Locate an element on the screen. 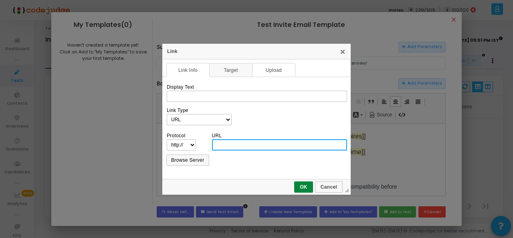  span: Cancel is located at coordinates (329, 187).